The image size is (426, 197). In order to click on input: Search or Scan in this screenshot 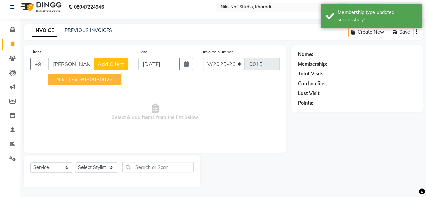, I will do `click(158, 167)`.